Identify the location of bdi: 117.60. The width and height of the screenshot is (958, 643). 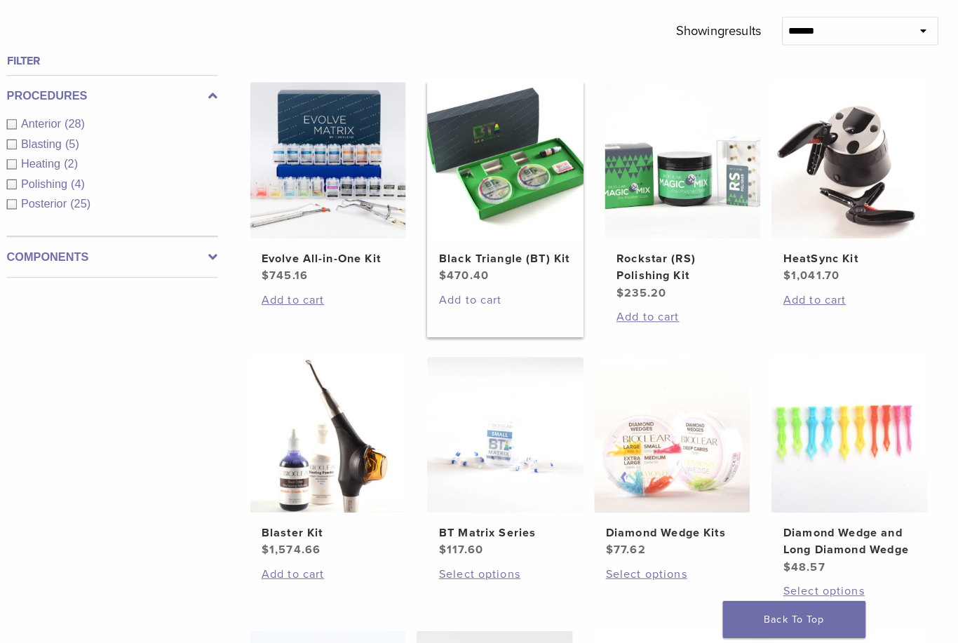
(466, 540).